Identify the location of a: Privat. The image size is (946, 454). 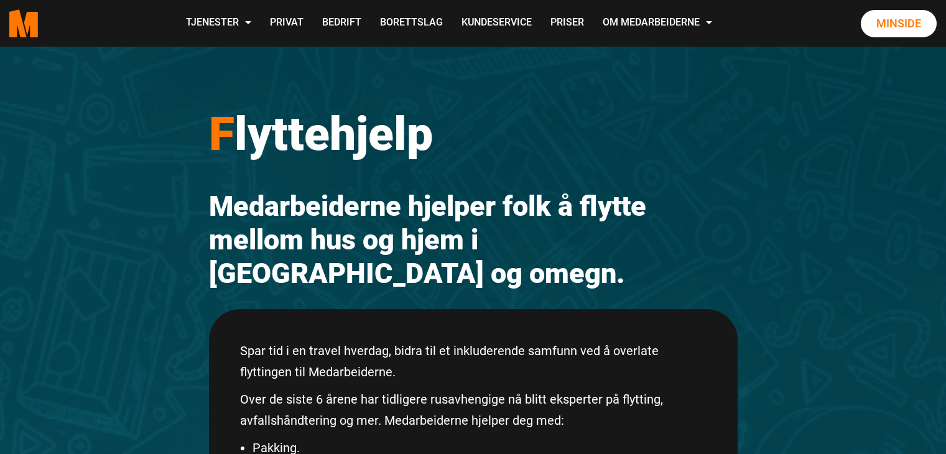
(287, 23).